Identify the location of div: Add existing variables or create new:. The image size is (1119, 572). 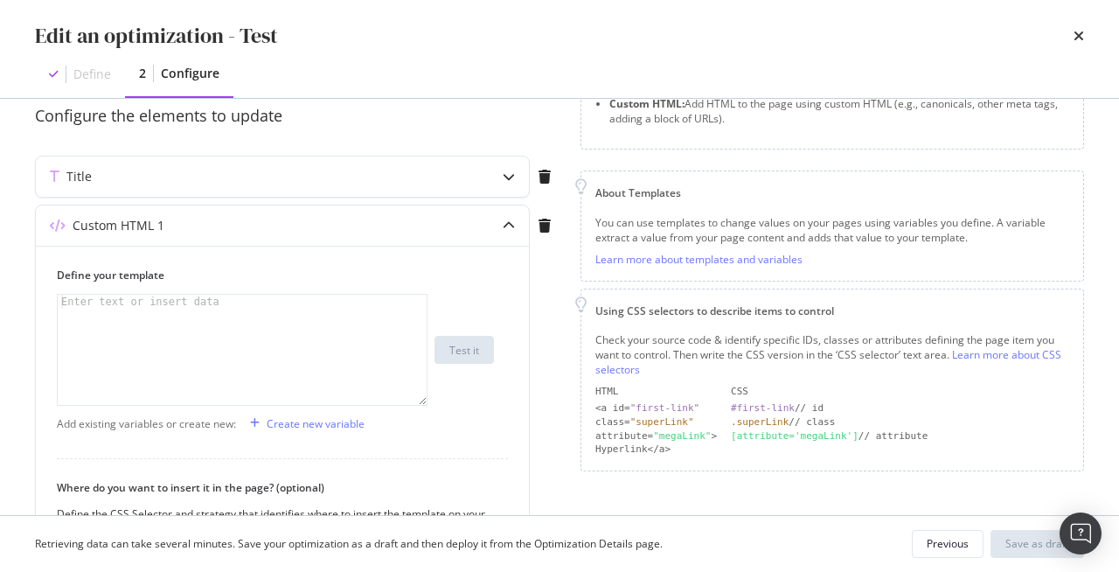
(146, 423).